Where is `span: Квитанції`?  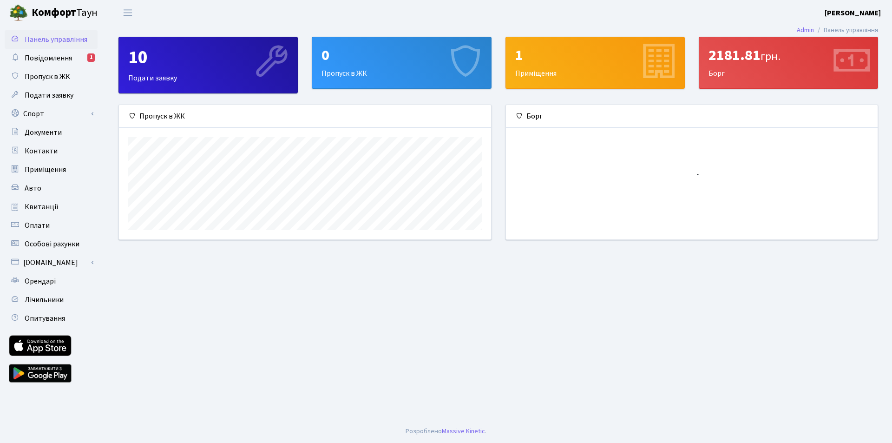 span: Квитанції is located at coordinates (41, 207).